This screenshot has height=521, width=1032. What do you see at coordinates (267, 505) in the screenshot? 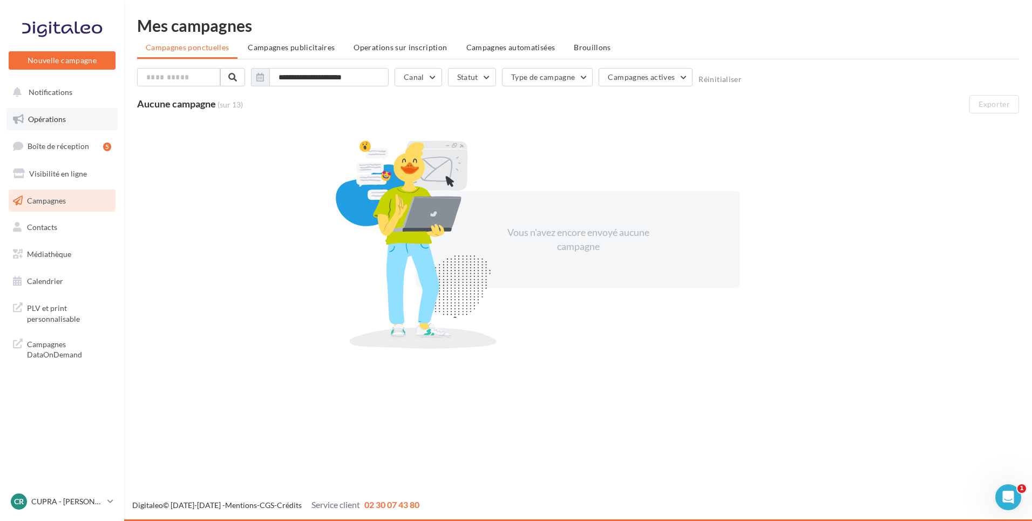
I see `a: CGS` at bounding box center [267, 505].